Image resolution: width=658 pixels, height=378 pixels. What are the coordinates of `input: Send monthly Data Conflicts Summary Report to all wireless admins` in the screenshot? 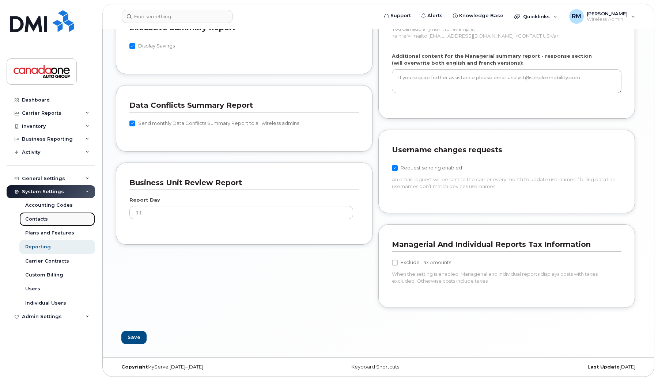 It's located at (132, 124).